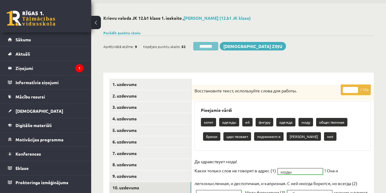  I want to click on p: подчиняются, so click(269, 137).